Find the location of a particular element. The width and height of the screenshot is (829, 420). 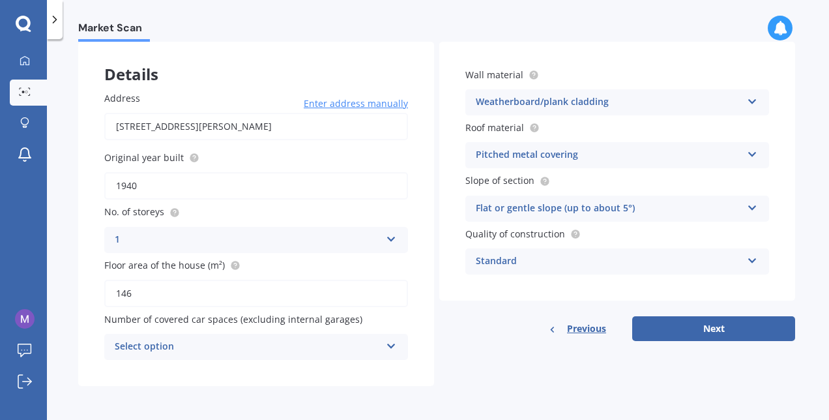

input: Enter floor area is located at coordinates (256, 293).